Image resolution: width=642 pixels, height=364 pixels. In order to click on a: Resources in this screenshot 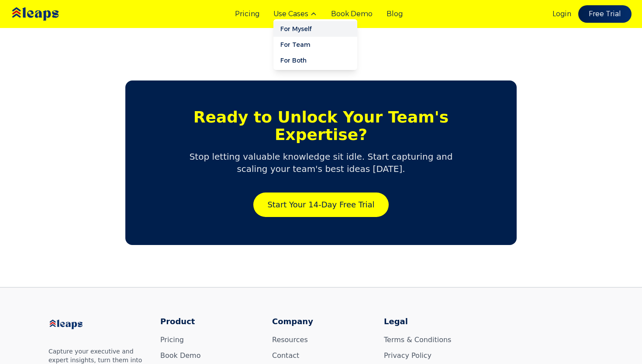, I will do `click(290, 339)`.